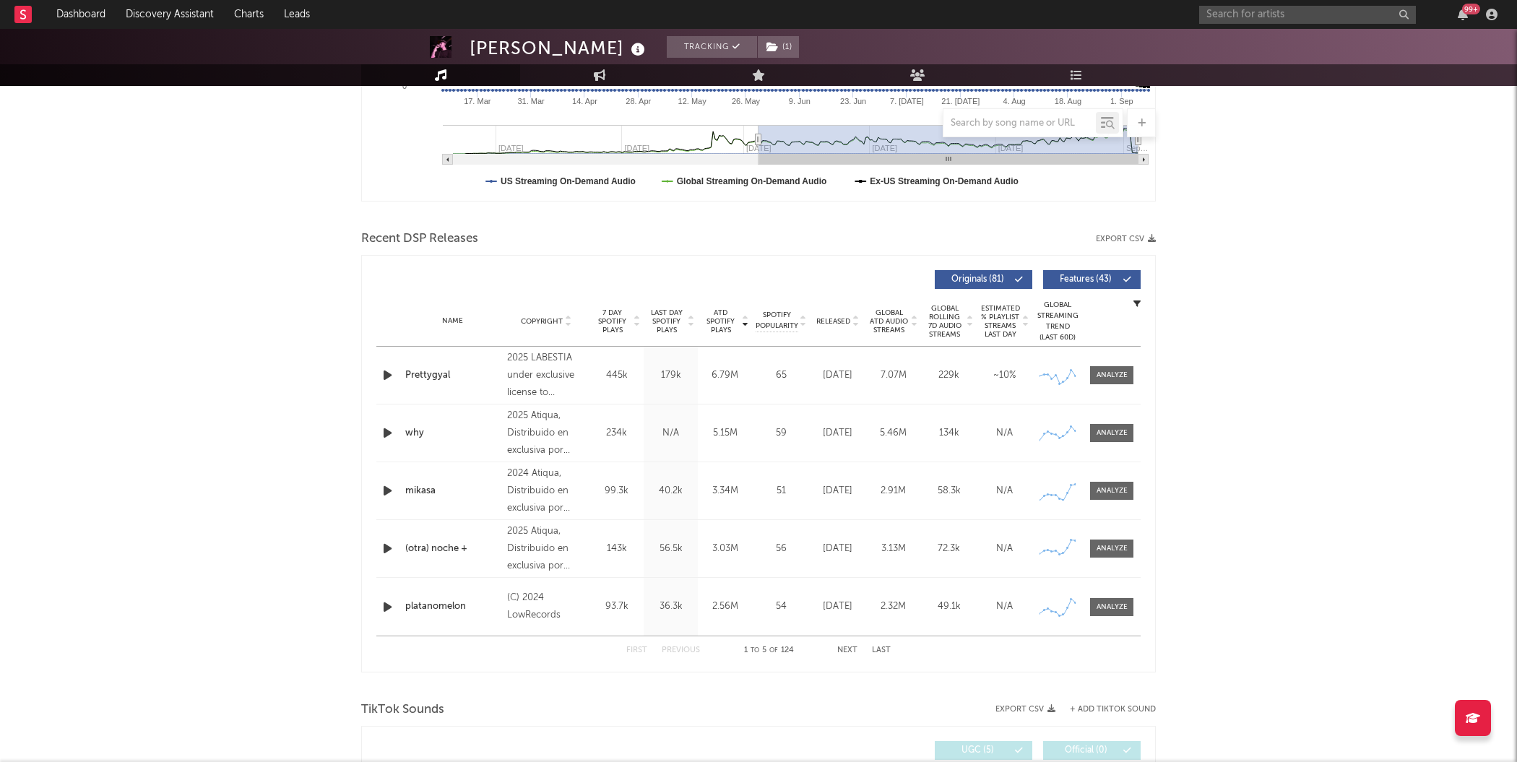  What do you see at coordinates (452, 376) in the screenshot?
I see `a: Prettygyal` at bounding box center [452, 376].